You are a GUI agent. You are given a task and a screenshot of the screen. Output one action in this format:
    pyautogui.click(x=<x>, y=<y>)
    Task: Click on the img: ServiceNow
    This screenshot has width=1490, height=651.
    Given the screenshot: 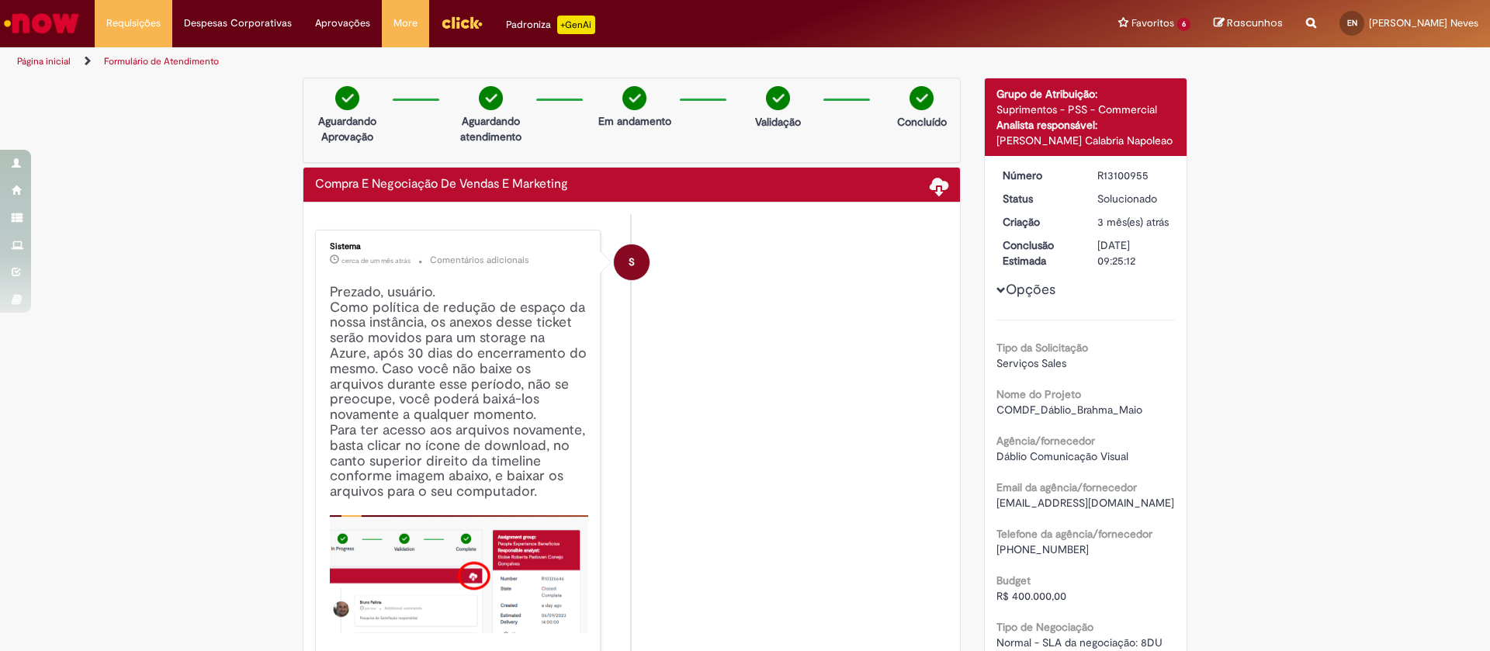 What is the action you would take?
    pyautogui.click(x=41, y=23)
    